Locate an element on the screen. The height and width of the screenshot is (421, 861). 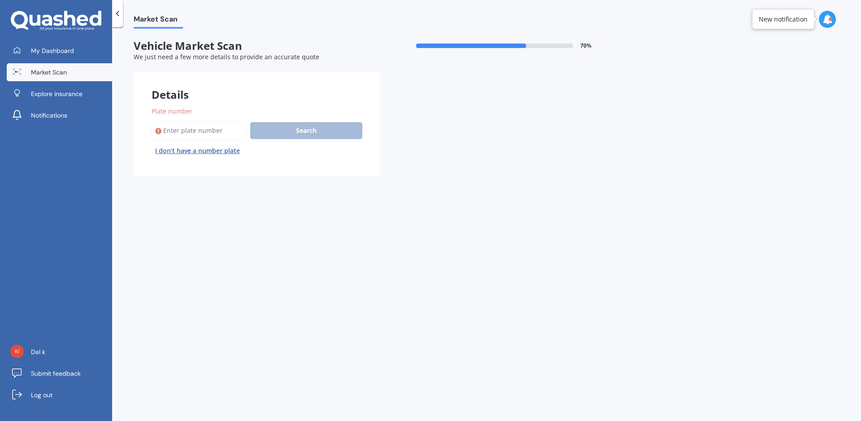
a: Market Scan is located at coordinates (59, 72).